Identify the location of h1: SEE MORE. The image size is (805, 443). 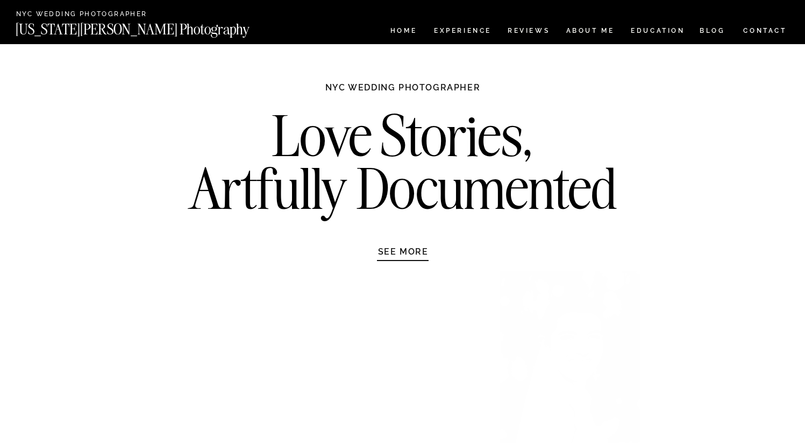
(403, 251).